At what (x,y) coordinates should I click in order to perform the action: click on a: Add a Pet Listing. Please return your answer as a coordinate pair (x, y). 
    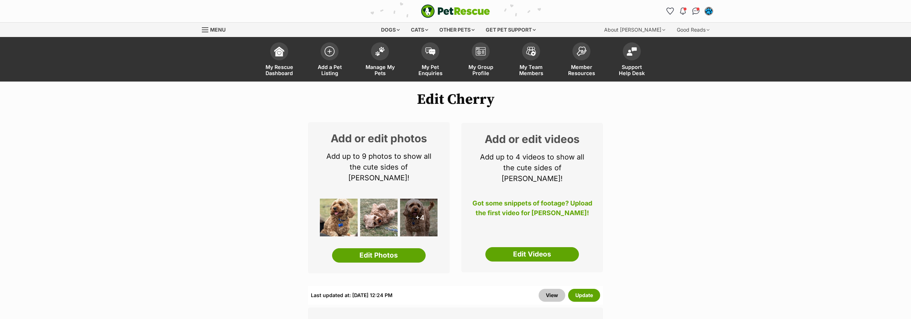
    Looking at the image, I should click on (330, 60).